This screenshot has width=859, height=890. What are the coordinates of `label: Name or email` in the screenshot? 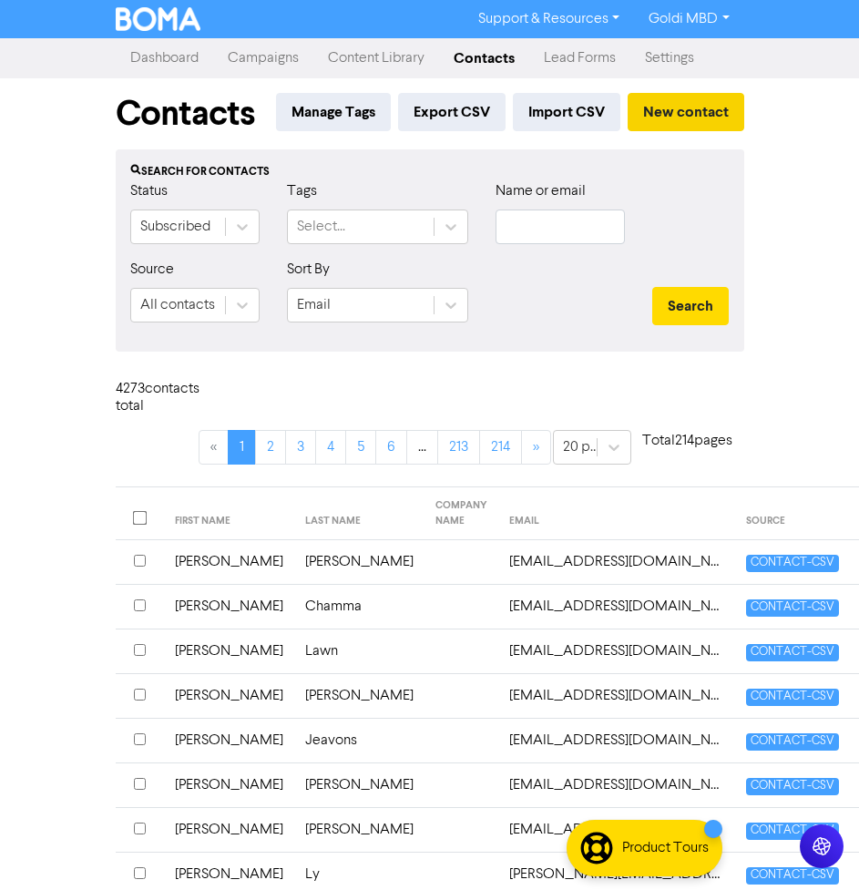 It's located at (540, 191).